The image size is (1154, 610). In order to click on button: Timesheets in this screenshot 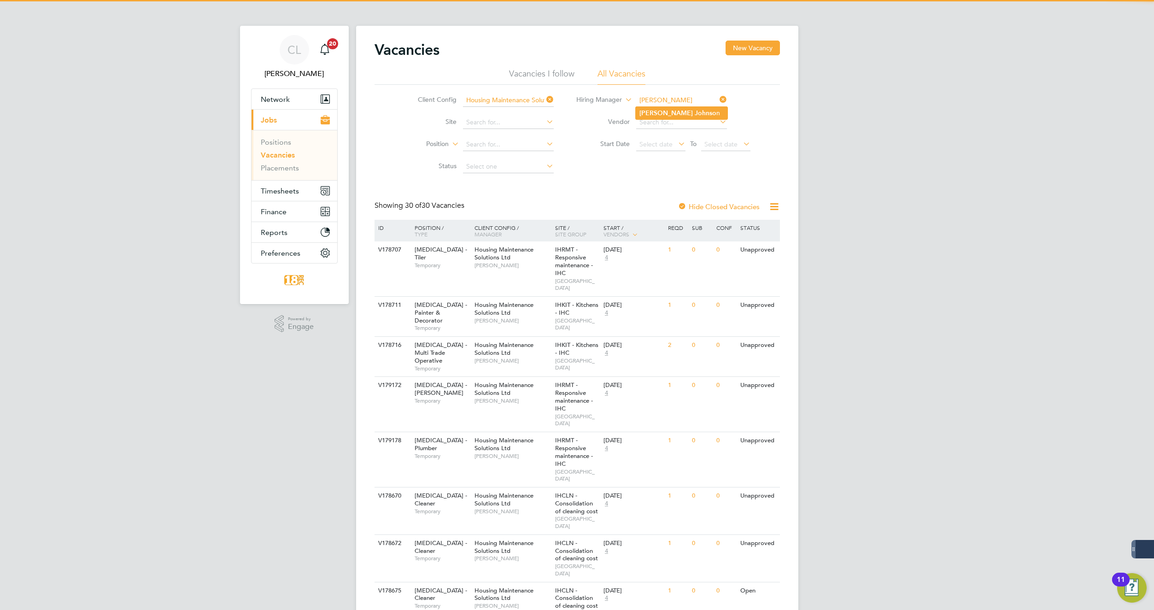, I will do `click(294, 191)`.